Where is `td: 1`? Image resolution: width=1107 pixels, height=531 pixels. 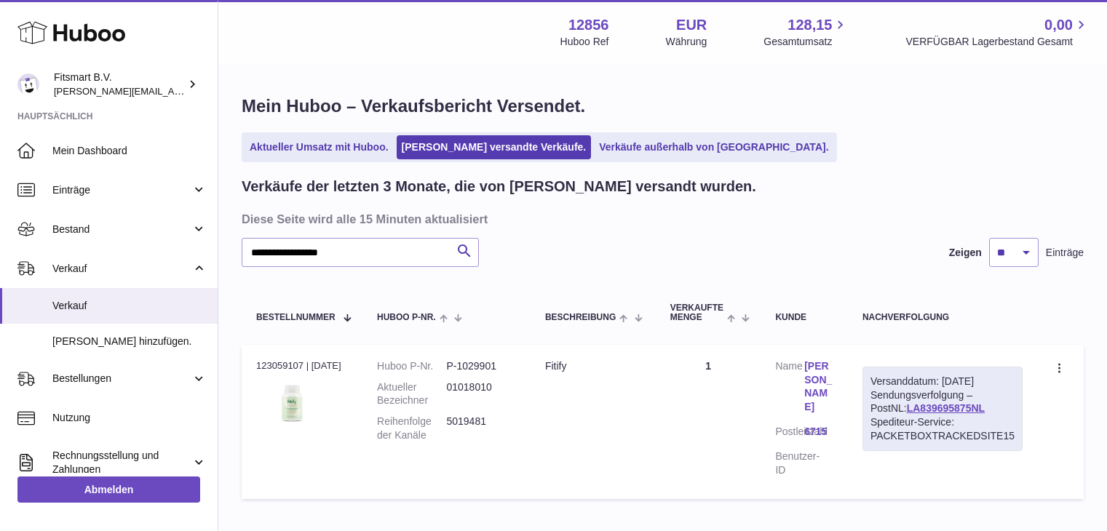 td: 1 is located at coordinates (708, 422).